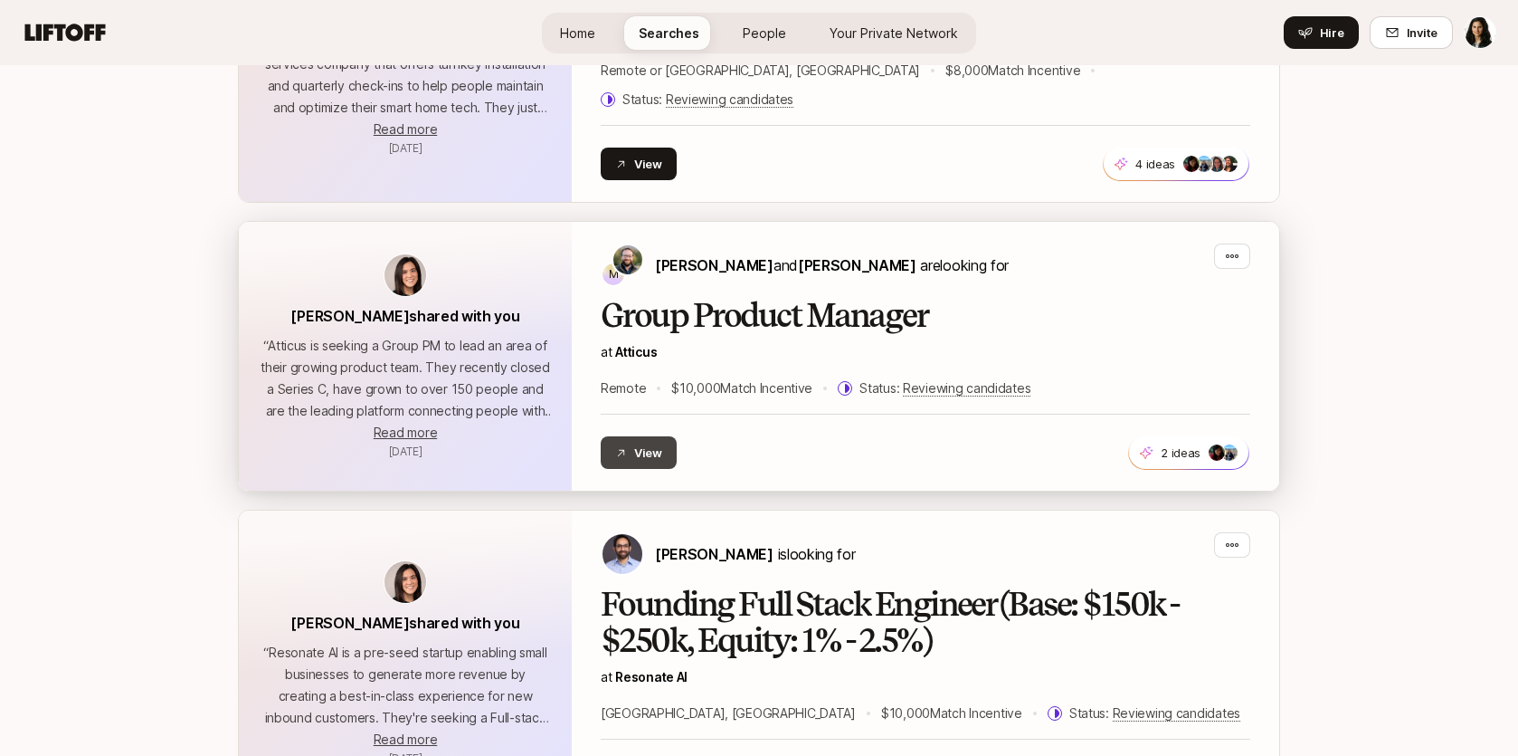  I want to click on img: Tapasya Wancho, so click(1480, 33).